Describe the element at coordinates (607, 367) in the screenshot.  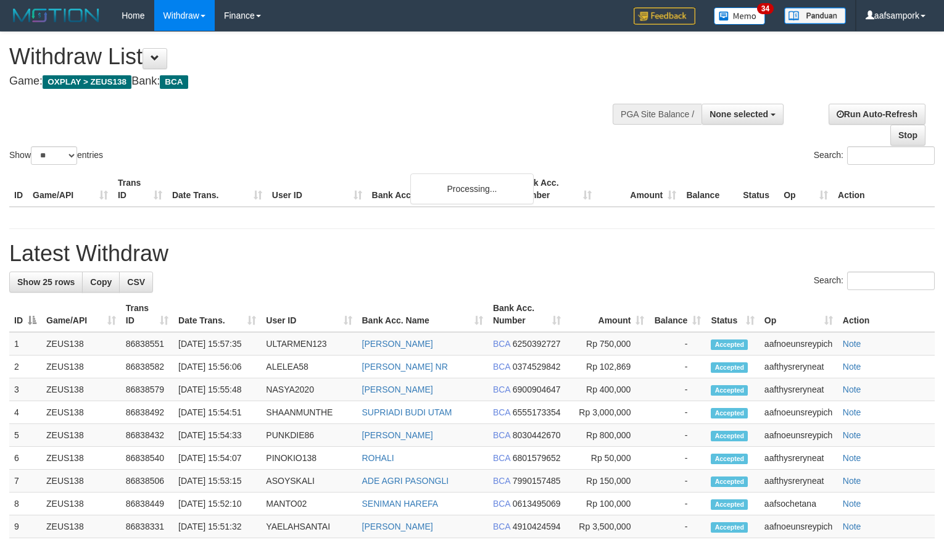
I see `td: Rp 102,869` at that location.